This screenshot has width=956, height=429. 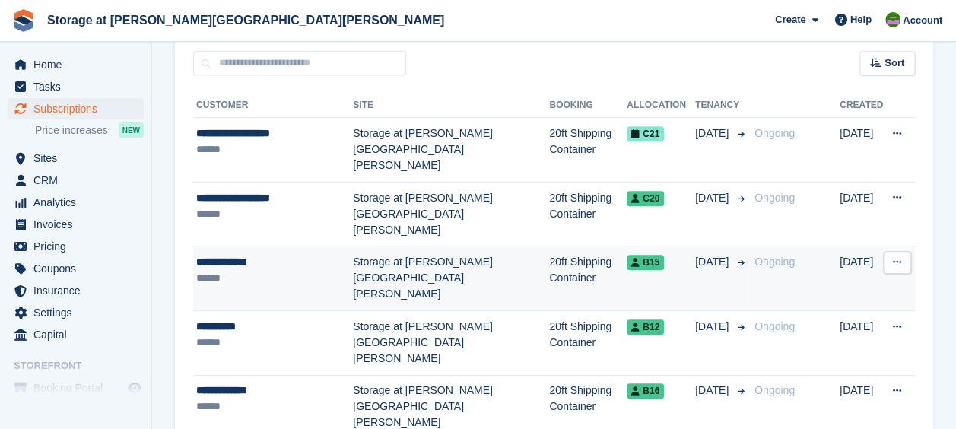 I want to click on span: Settings, so click(x=79, y=313).